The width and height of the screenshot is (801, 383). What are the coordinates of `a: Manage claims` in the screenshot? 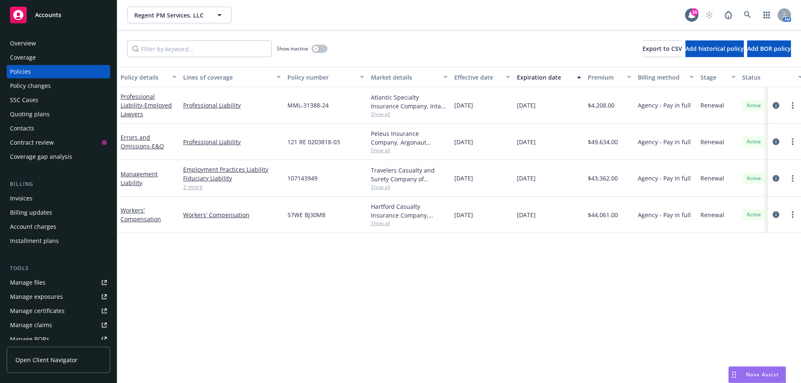 It's located at (58, 325).